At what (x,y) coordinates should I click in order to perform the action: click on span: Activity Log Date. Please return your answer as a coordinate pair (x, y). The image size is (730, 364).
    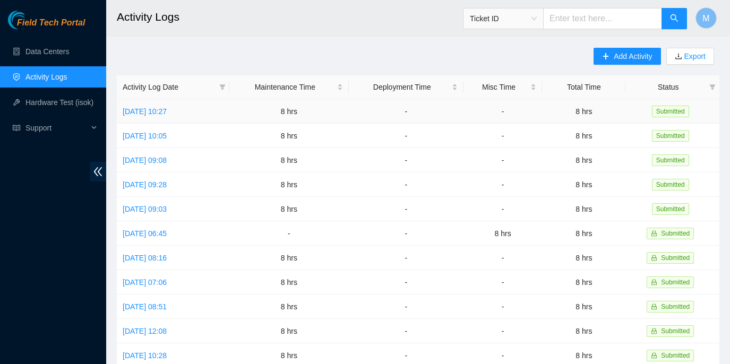
    Looking at the image, I should click on (169, 87).